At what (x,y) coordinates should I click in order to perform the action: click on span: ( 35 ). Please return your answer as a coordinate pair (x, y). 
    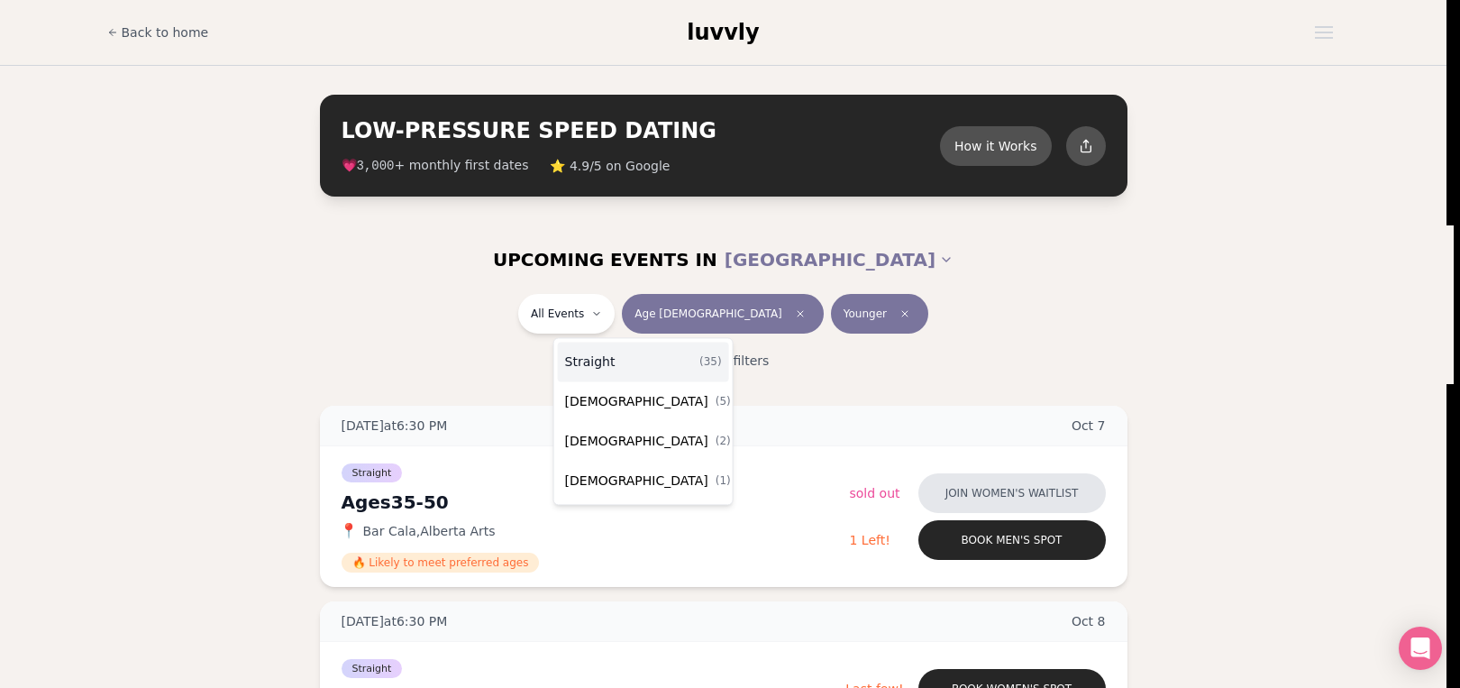
    Looking at the image, I should click on (710, 361).